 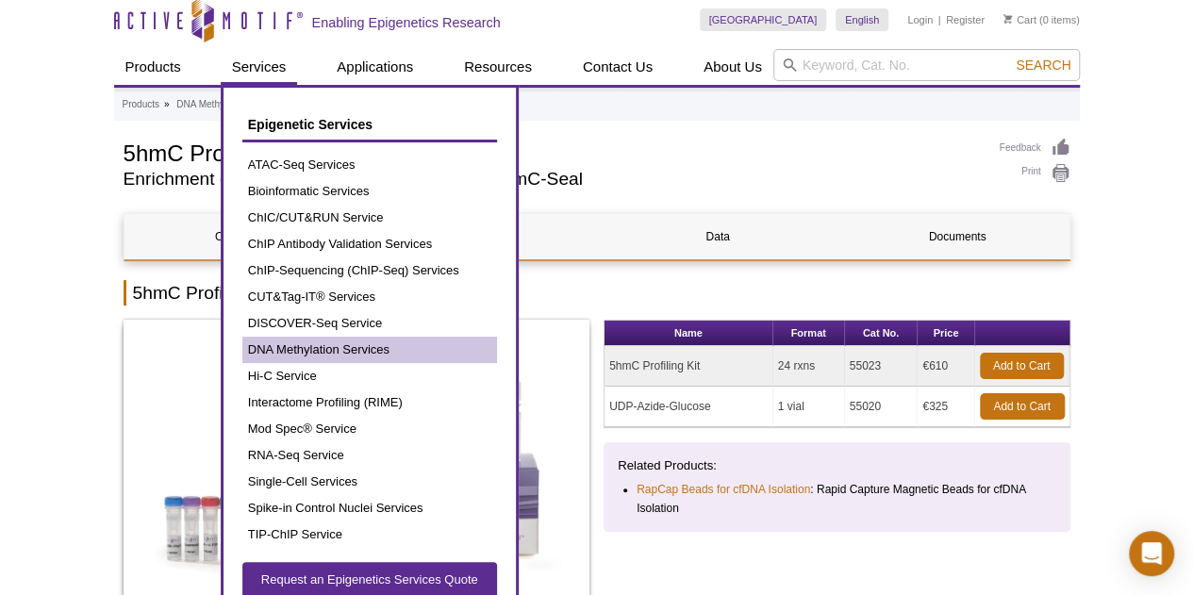 I want to click on td: 55023, so click(x=882, y=366).